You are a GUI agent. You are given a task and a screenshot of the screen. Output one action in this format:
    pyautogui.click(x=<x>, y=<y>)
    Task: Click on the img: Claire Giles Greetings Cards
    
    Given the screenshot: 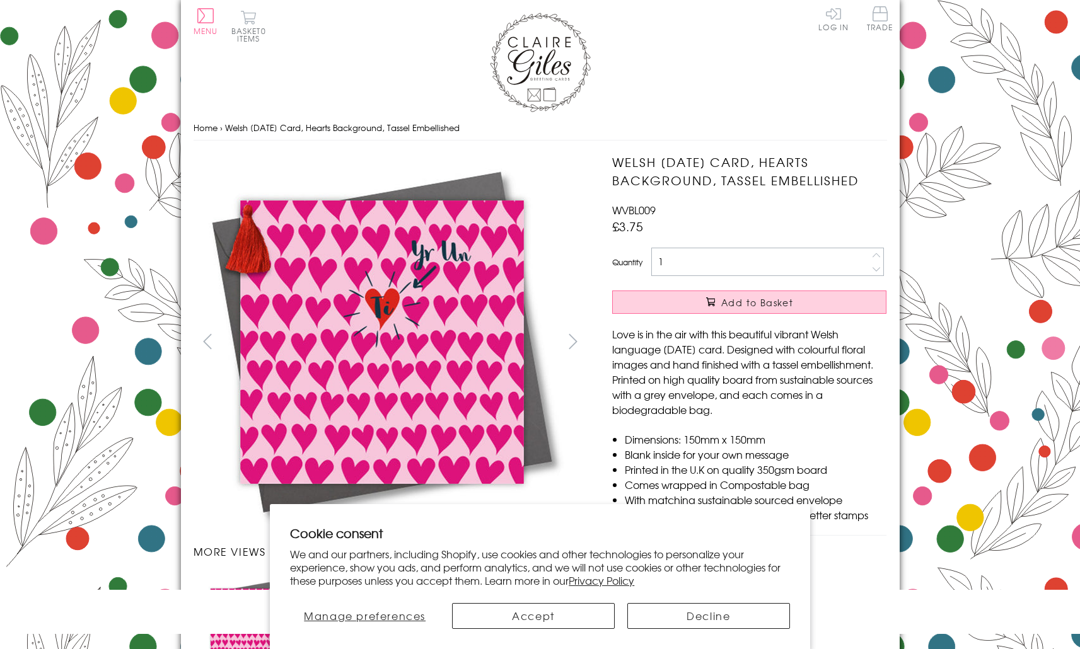 What is the action you would take?
    pyautogui.click(x=540, y=62)
    